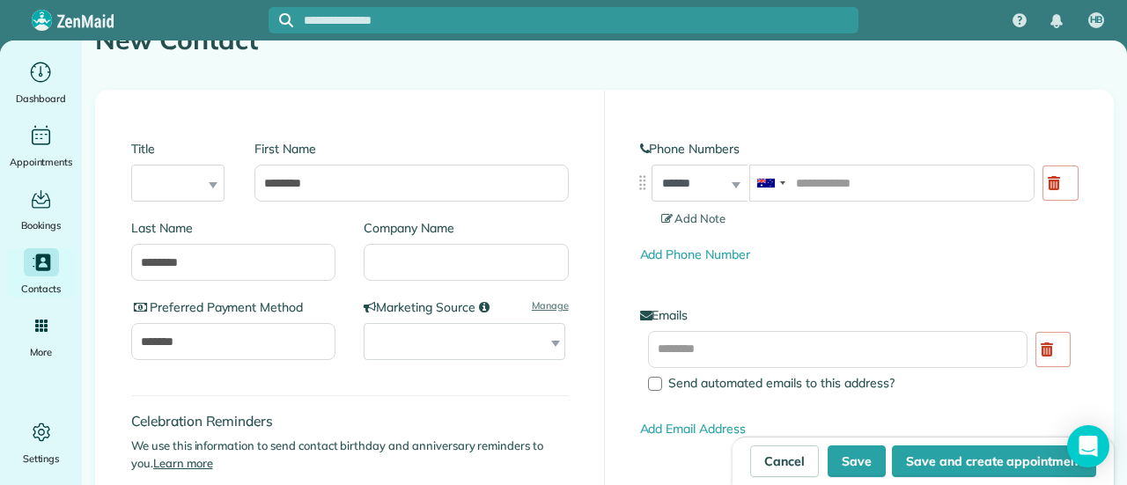 This screenshot has height=485, width=1127. Describe the element at coordinates (1089, 447) in the screenshot. I see `div: Open Intercom Messenger` at that location.